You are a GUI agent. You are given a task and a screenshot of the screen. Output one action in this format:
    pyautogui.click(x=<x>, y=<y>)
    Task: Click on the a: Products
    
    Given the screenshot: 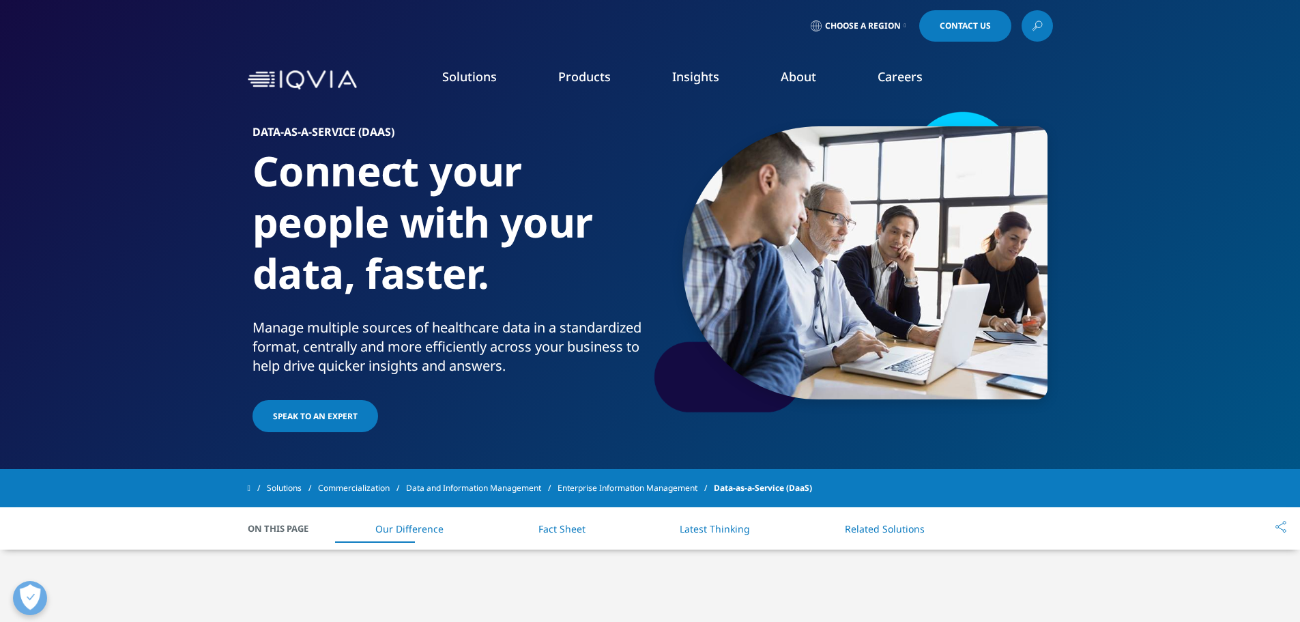 What is the action you would take?
    pyautogui.click(x=584, y=76)
    